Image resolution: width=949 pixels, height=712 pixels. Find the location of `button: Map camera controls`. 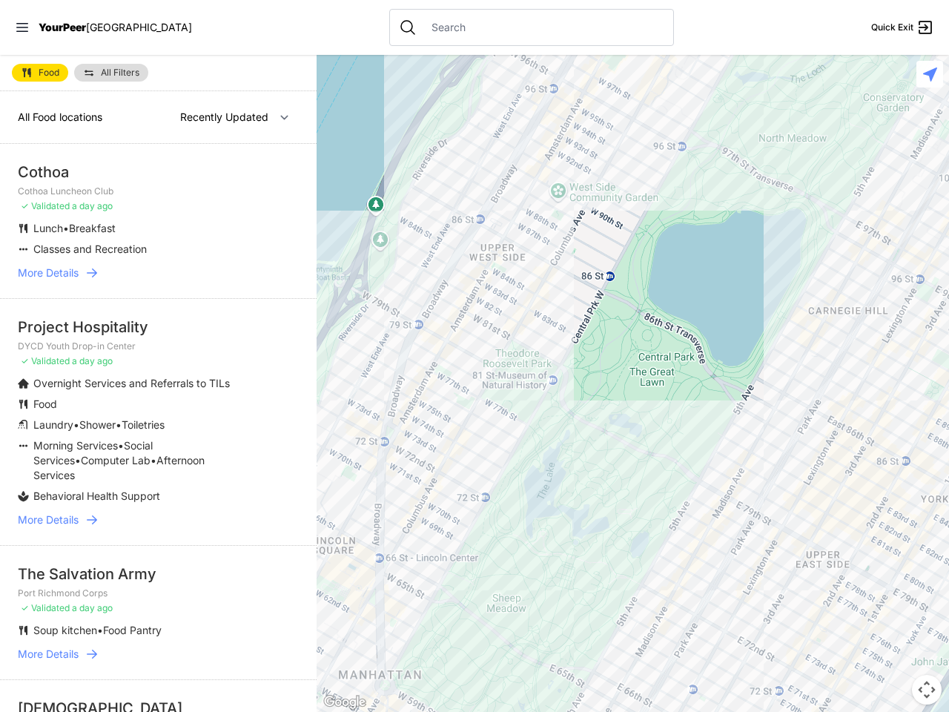

button: Map camera controls is located at coordinates (927, 690).